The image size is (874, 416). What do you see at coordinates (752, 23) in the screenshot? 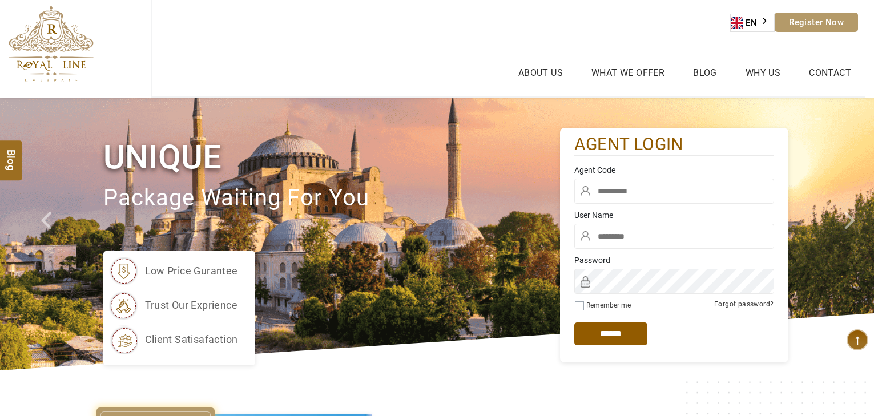
I see `div: Language` at bounding box center [752, 23].